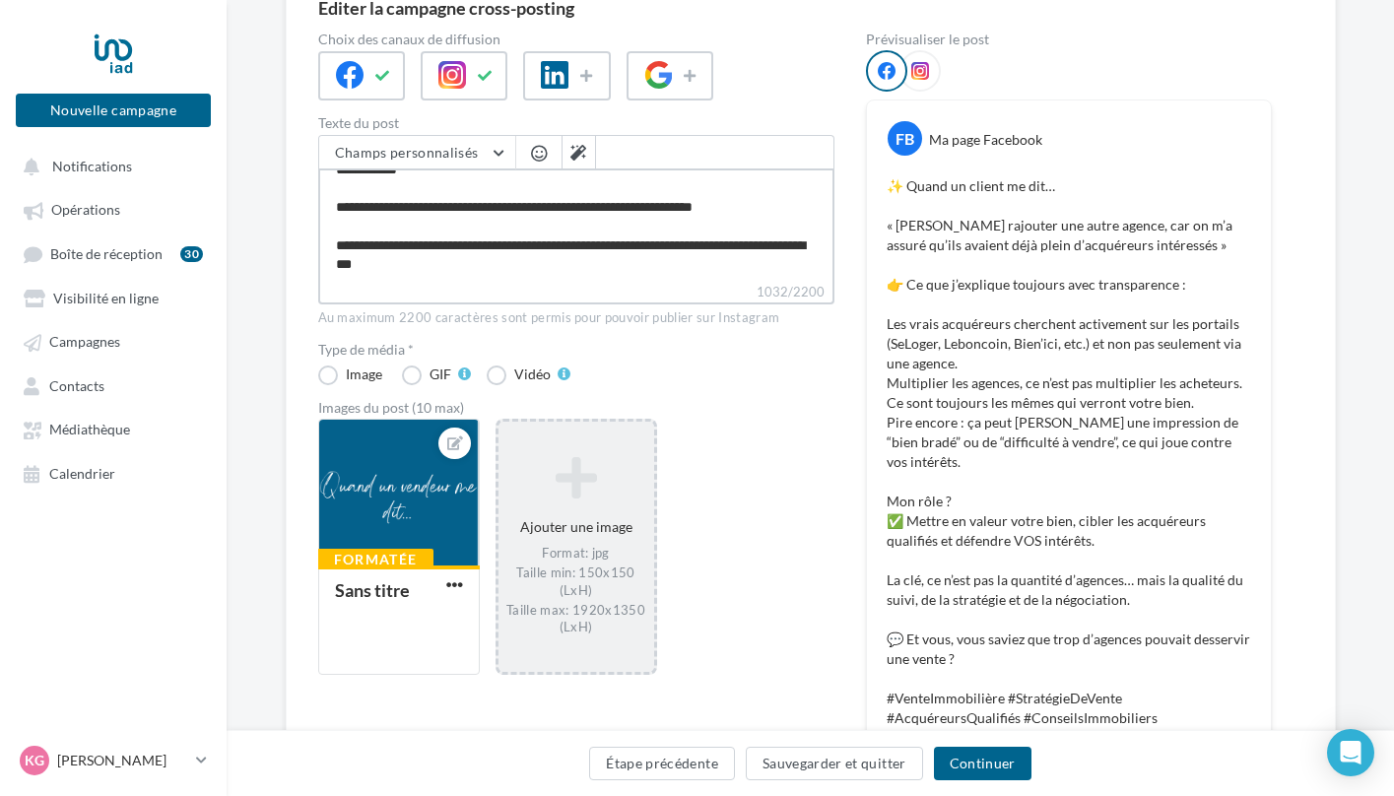 The height and width of the screenshot is (796, 1394). What do you see at coordinates (113, 253) in the screenshot?
I see `a: Boîte de réception30` at bounding box center [113, 253].